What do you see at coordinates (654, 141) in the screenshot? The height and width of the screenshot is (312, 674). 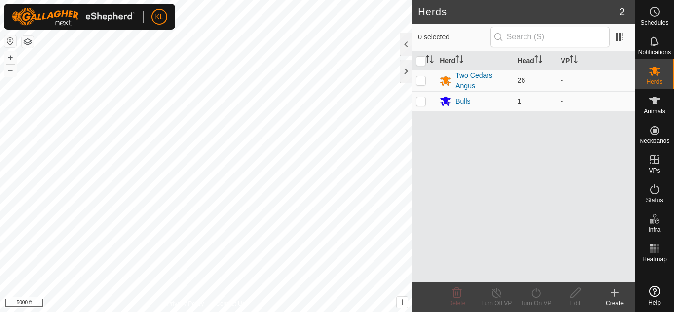 I see `span: Neckbands` at bounding box center [654, 141].